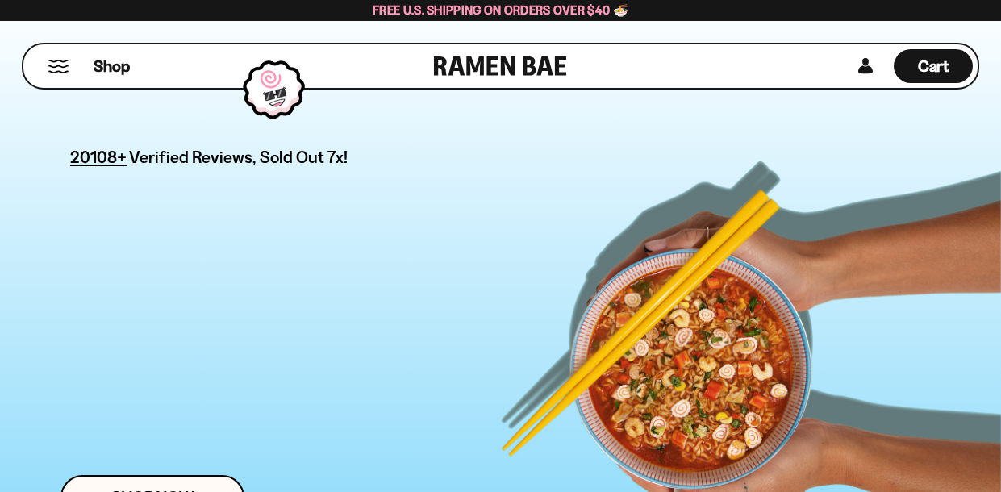 This screenshot has width=1001, height=492. What do you see at coordinates (500, 10) in the screenshot?
I see `span: Free U.S. Shipping on Orders over $40 🍜` at bounding box center [500, 10].